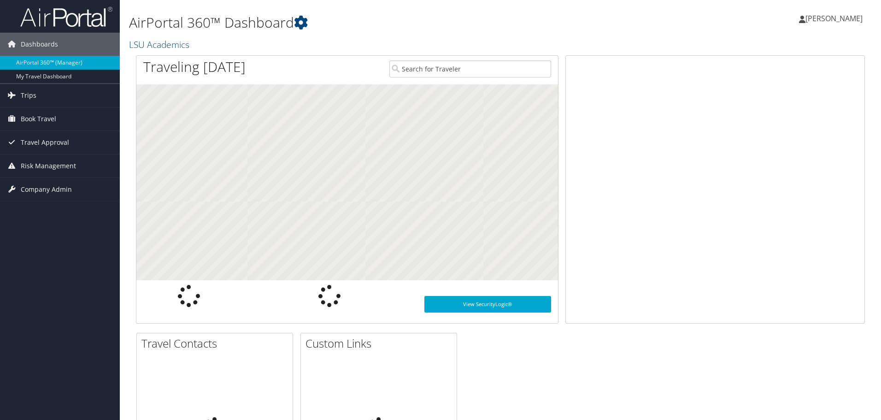 The width and height of the screenshot is (881, 420). I want to click on span: Risk Management, so click(48, 166).